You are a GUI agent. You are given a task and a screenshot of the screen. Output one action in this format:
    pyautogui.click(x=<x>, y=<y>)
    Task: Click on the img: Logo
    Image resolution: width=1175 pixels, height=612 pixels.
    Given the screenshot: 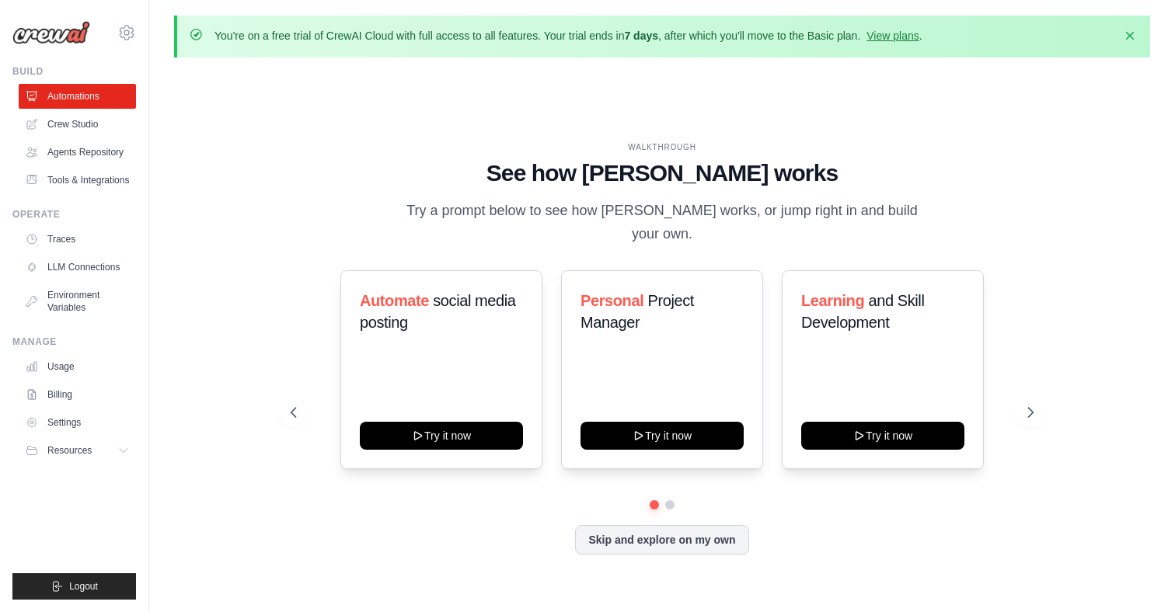 What is the action you would take?
    pyautogui.click(x=51, y=33)
    